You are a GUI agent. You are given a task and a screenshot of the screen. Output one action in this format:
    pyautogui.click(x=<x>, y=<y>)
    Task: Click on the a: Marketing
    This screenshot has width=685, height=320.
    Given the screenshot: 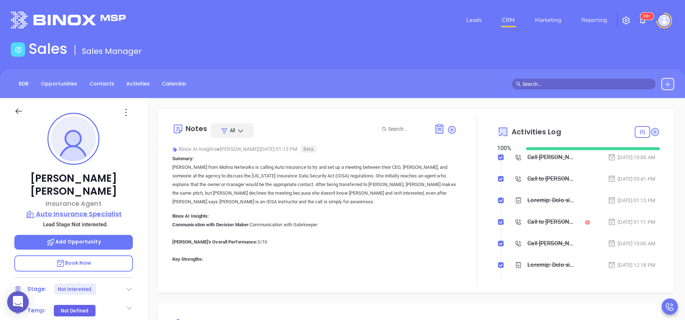 What is the action you would take?
    pyautogui.click(x=548, y=20)
    